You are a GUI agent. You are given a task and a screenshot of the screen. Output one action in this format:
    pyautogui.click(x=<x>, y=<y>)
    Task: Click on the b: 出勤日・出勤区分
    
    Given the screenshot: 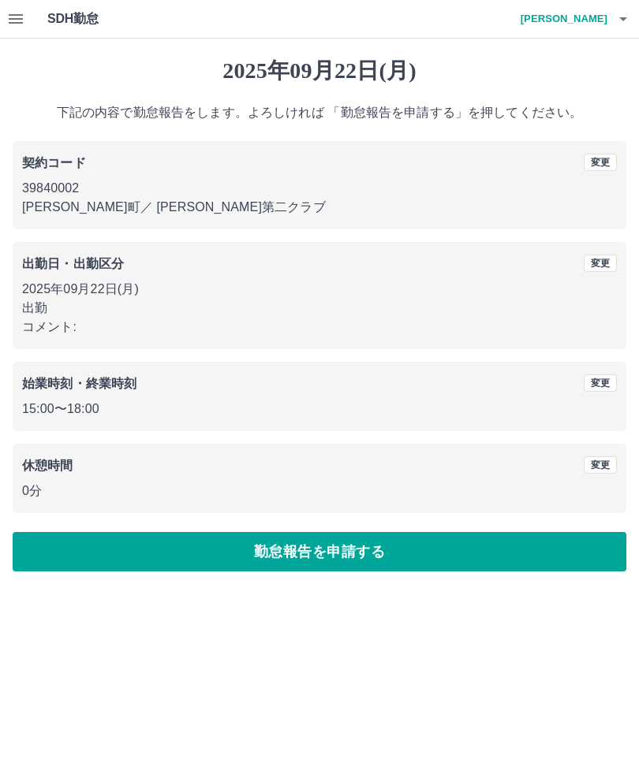 What is the action you would take?
    pyautogui.click(x=73, y=263)
    